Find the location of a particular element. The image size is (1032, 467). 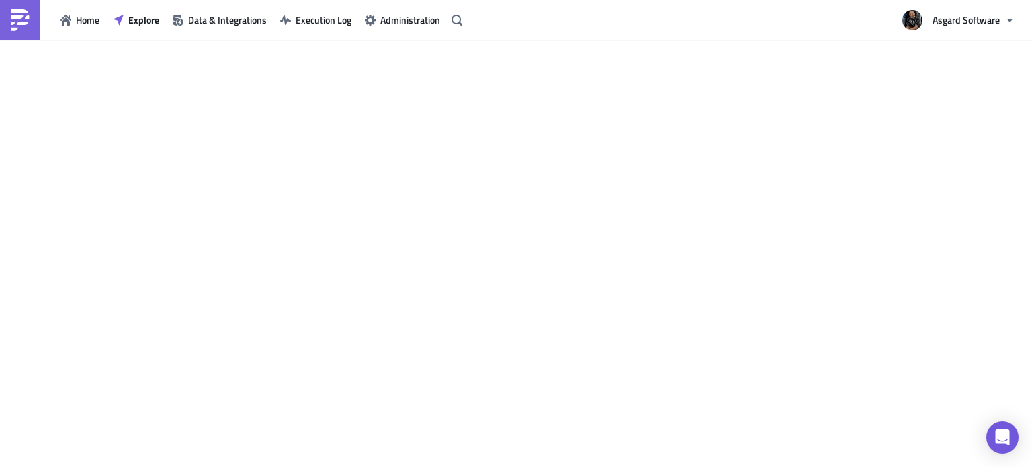

button: Execution Log is located at coordinates (316, 19).